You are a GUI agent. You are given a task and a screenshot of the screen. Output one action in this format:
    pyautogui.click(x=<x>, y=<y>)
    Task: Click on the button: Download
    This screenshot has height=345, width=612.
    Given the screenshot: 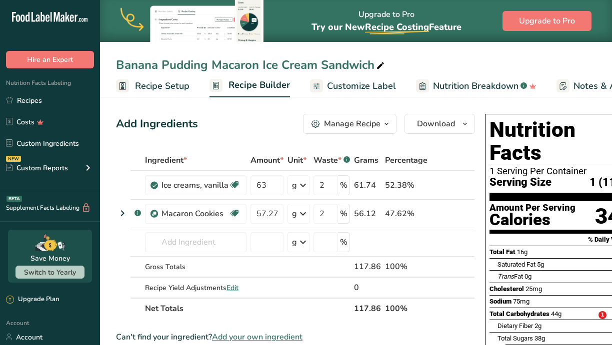 What is the action you would take?
    pyautogui.click(x=439, y=124)
    